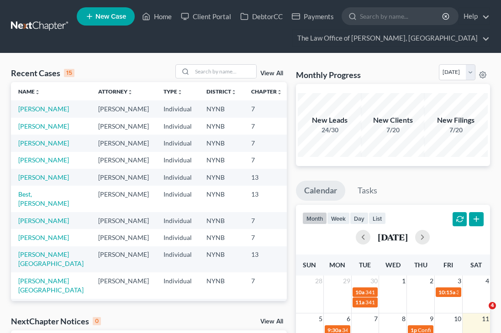 The width and height of the screenshot is (501, 333). Describe the element at coordinates (346, 281) in the screenshot. I see `span: 29` at that location.